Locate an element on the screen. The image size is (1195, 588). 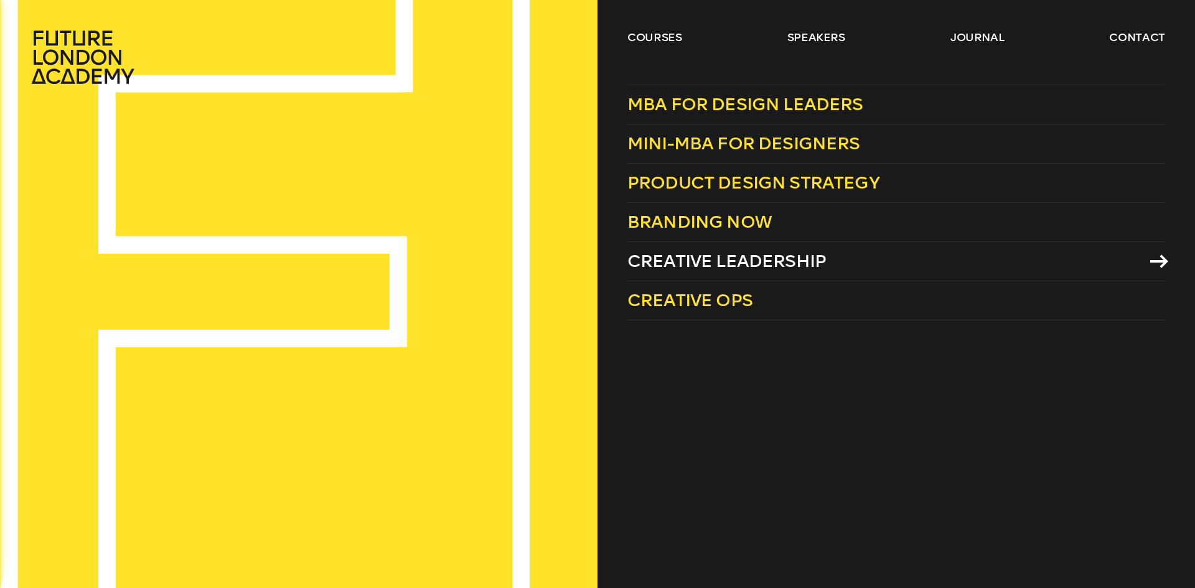
a: Creative Leadership is located at coordinates (896, 261).